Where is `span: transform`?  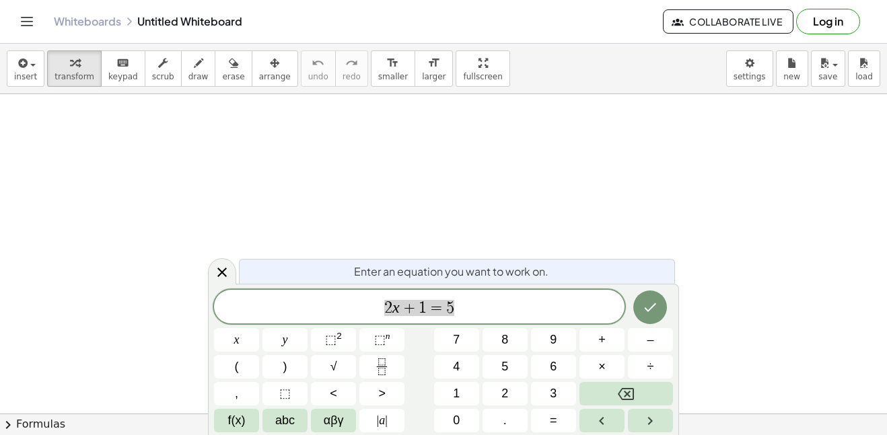 span: transform is located at coordinates (74, 77).